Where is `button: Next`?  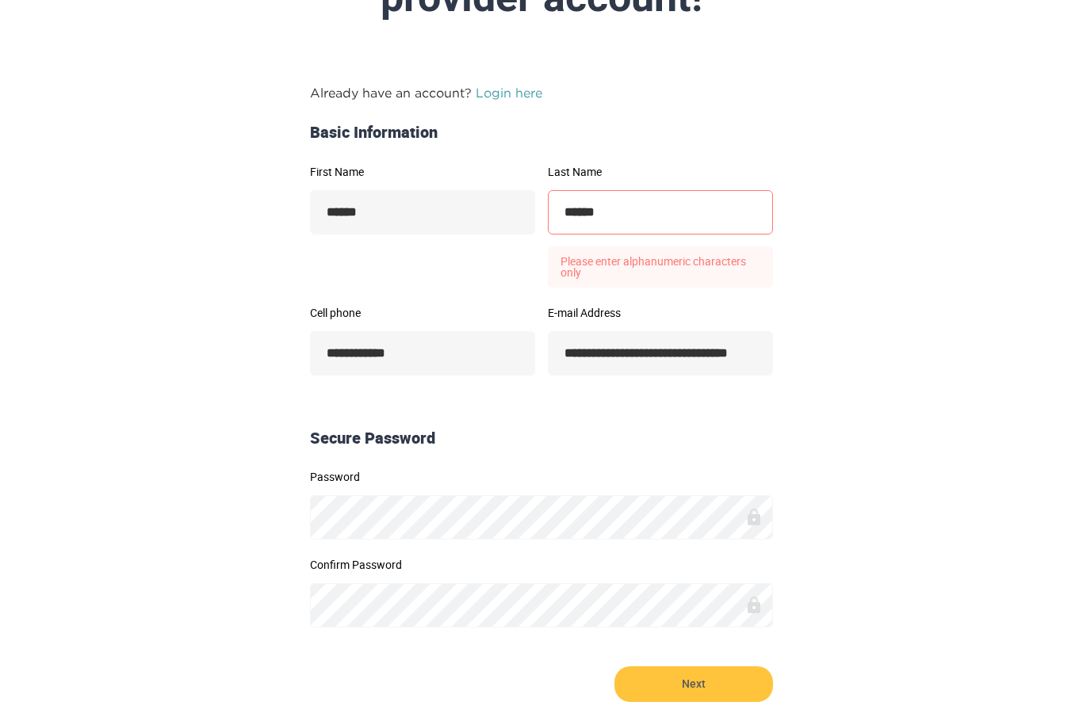 button: Next is located at coordinates (694, 684).